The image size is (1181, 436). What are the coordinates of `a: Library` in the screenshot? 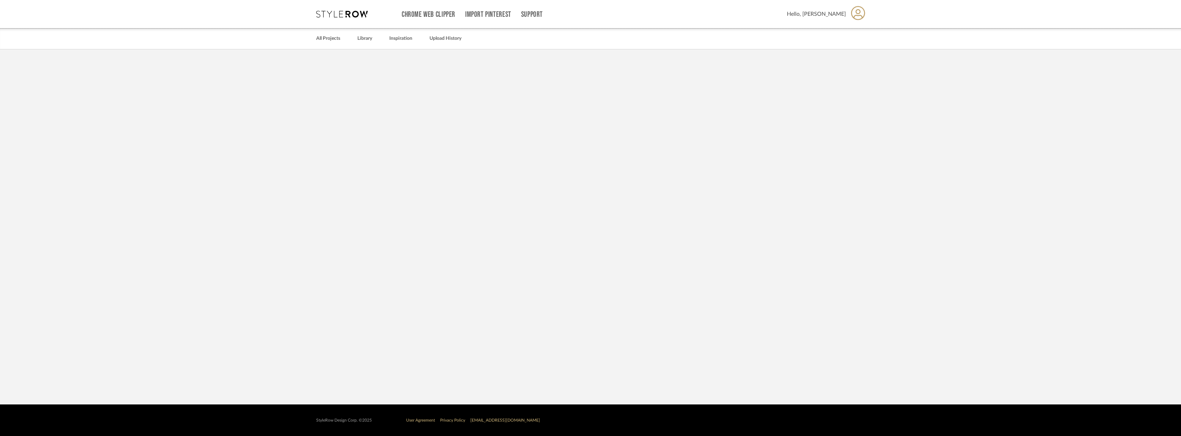 It's located at (365, 38).